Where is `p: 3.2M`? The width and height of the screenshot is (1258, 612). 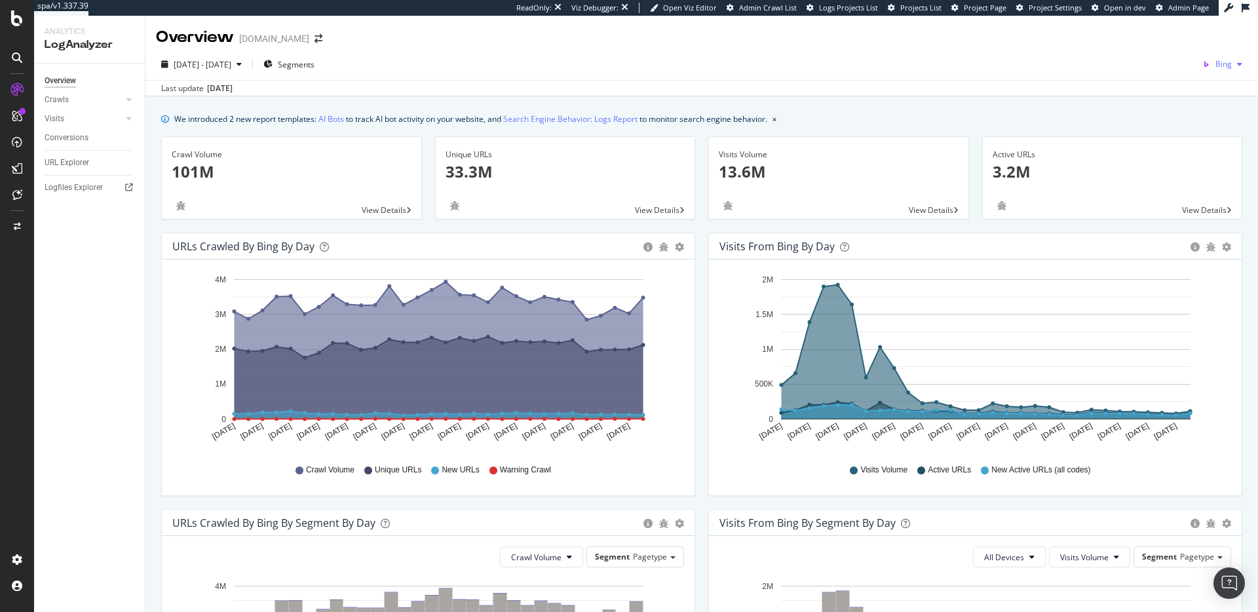 p: 3.2M is located at coordinates (1113, 172).